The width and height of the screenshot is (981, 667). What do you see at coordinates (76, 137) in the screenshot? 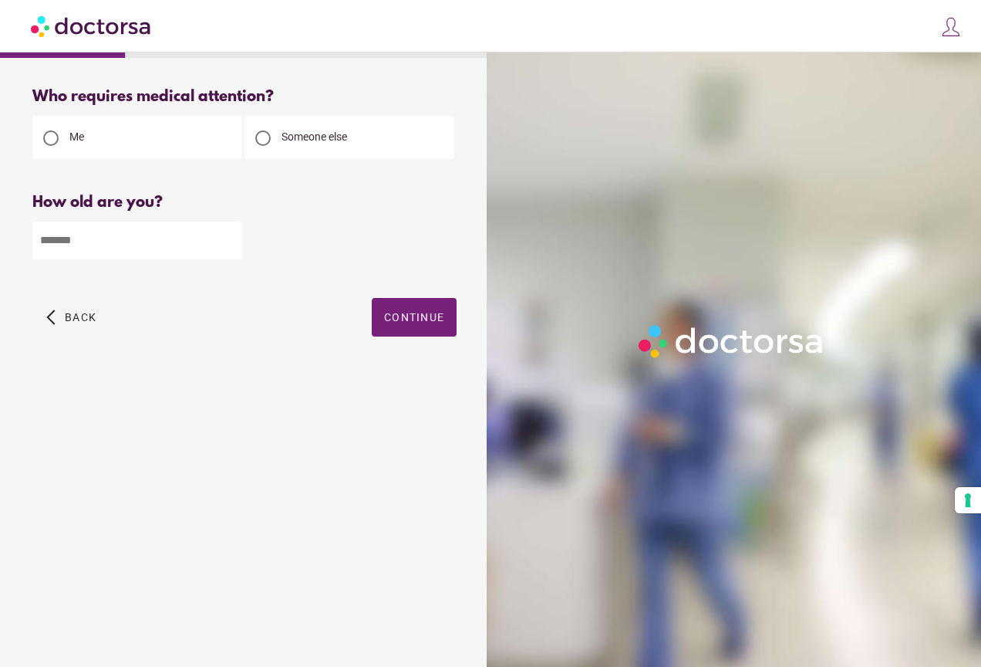
I see `span: Me` at bounding box center [76, 137].